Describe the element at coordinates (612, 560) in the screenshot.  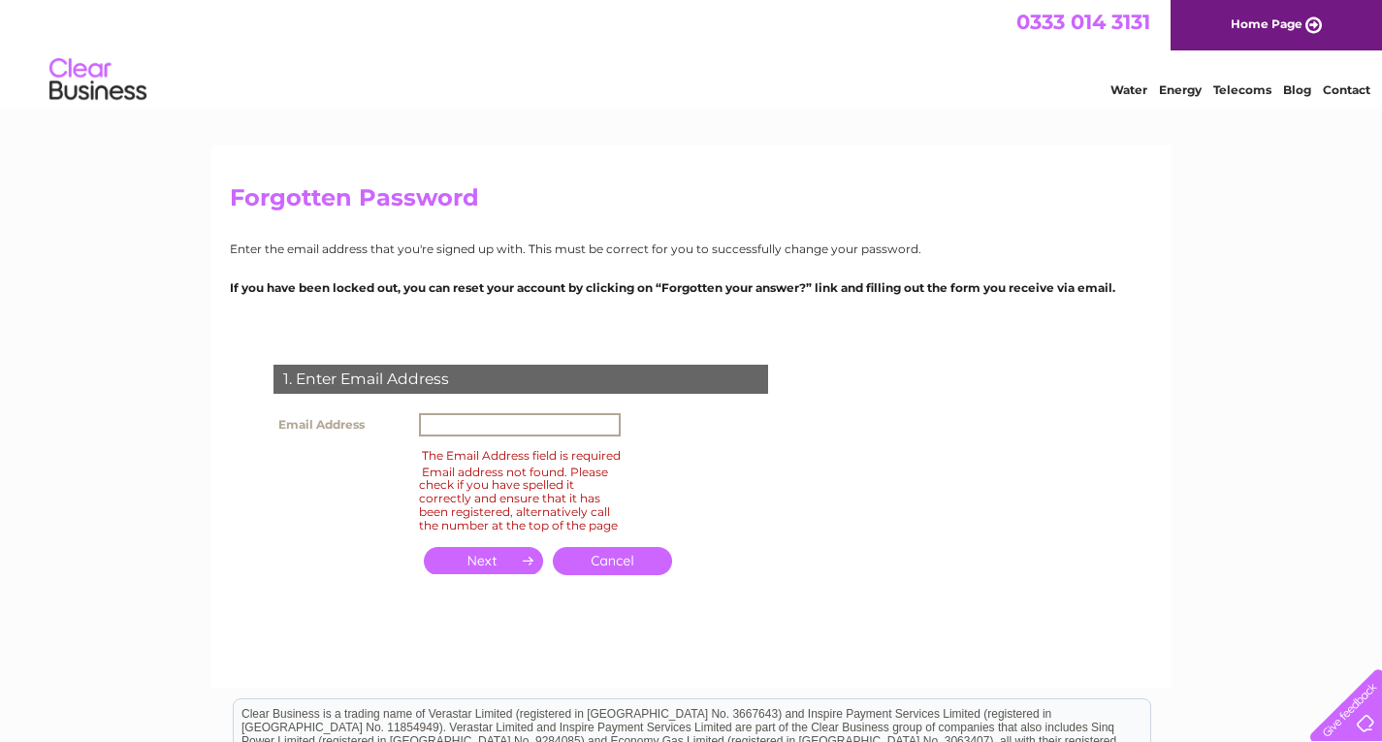
I see `a: Cancel` at that location.